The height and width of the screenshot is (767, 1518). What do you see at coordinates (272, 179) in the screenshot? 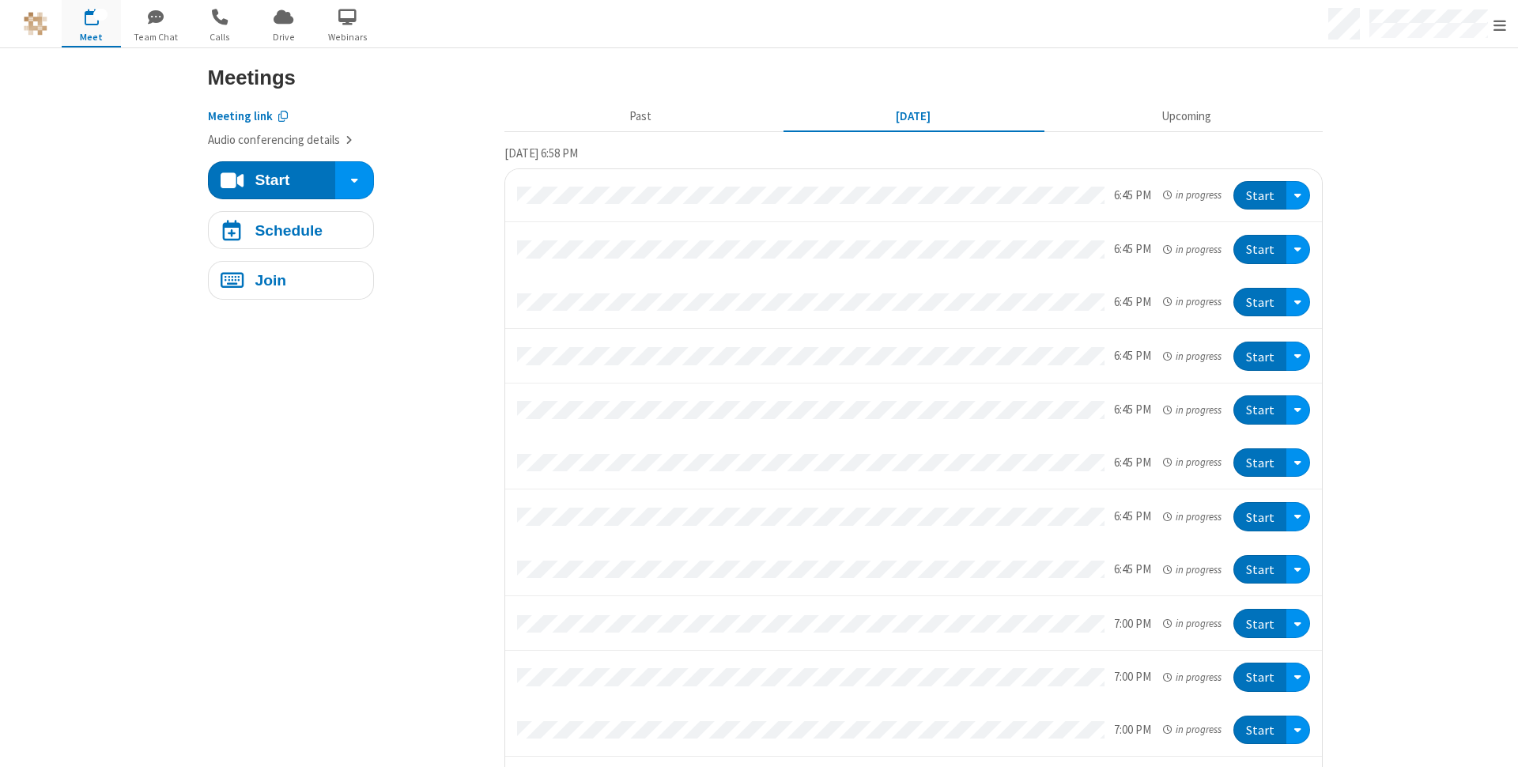
I see `h4: Start` at bounding box center [272, 179].